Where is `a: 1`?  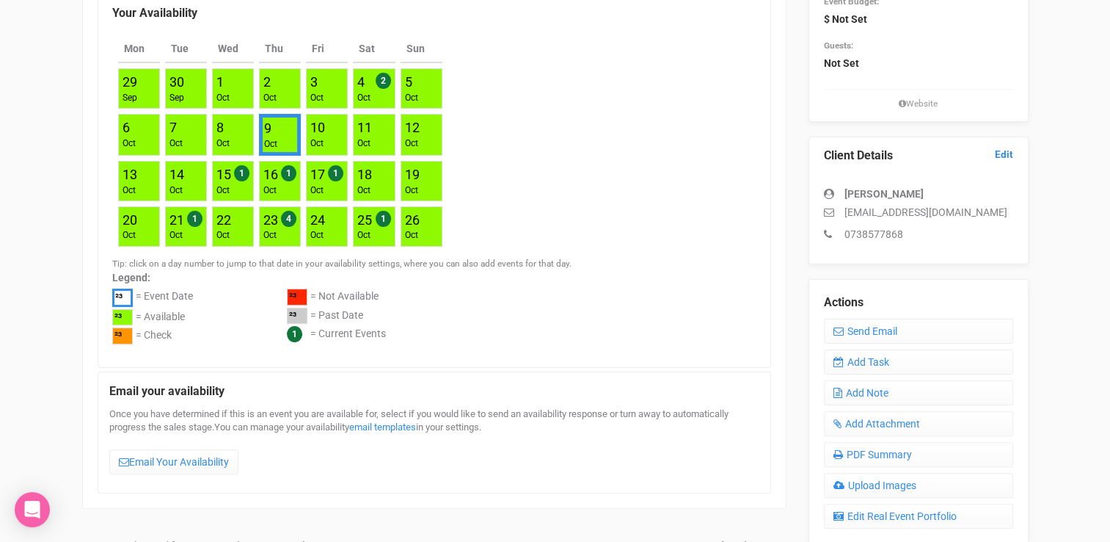
a: 1 is located at coordinates (220, 81).